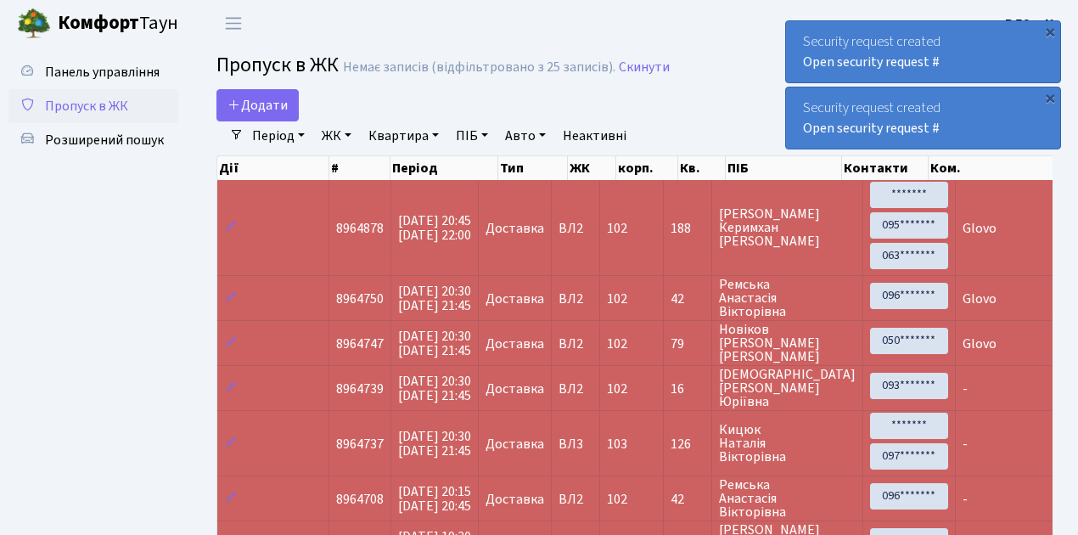 The image size is (1078, 535). Describe the element at coordinates (687, 344) in the screenshot. I see `span: 79` at that location.